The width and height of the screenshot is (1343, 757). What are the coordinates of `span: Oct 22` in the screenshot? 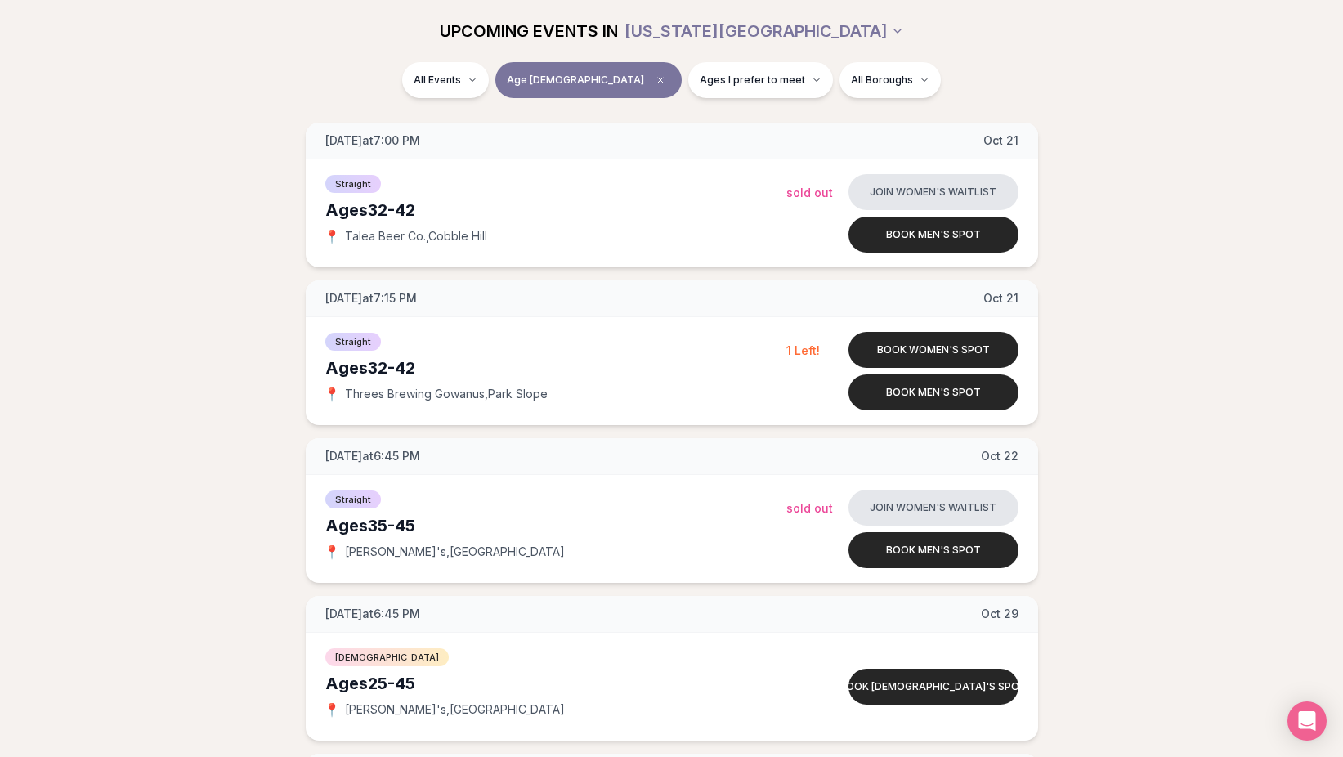 It's located at (1000, 456).